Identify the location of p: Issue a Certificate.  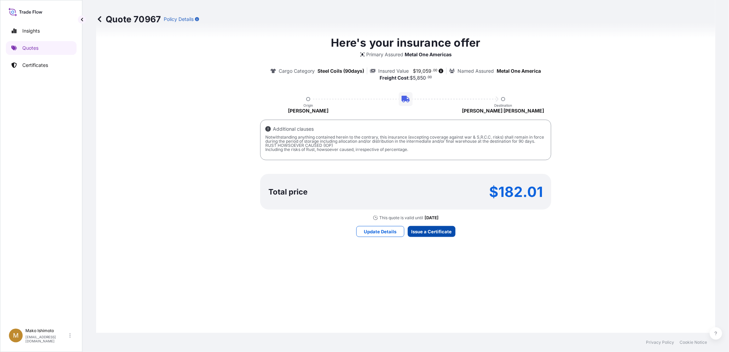
(431, 232).